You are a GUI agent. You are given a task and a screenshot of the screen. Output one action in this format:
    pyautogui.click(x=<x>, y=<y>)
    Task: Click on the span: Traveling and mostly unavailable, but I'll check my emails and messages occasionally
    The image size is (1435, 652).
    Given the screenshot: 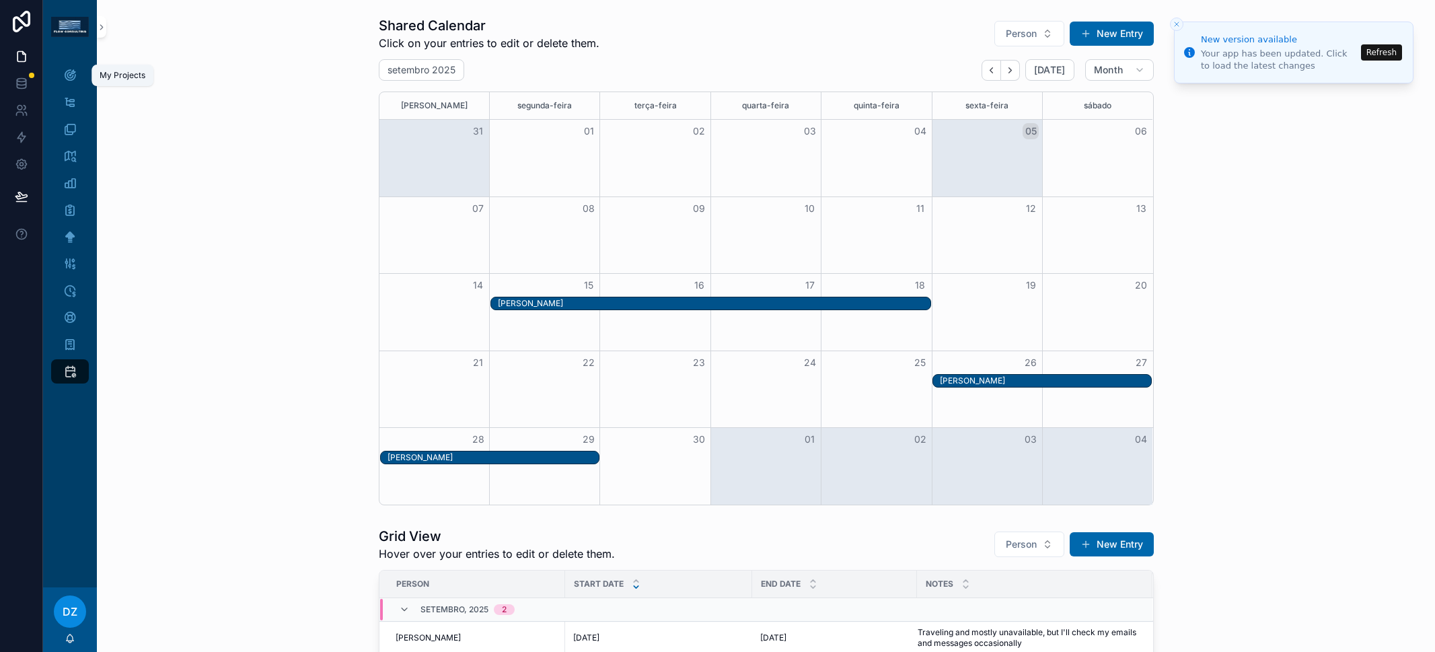 What is the action you would take?
    pyautogui.click(x=1027, y=638)
    